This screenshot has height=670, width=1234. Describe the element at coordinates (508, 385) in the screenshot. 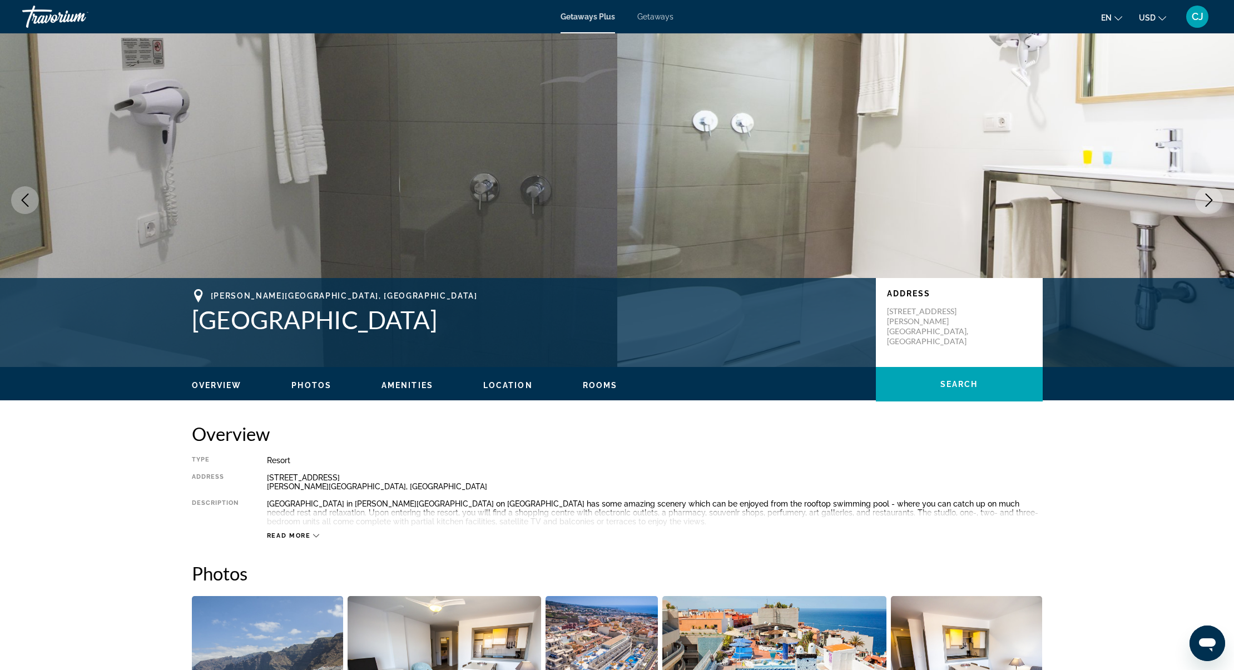

I see `button: Location` at that location.